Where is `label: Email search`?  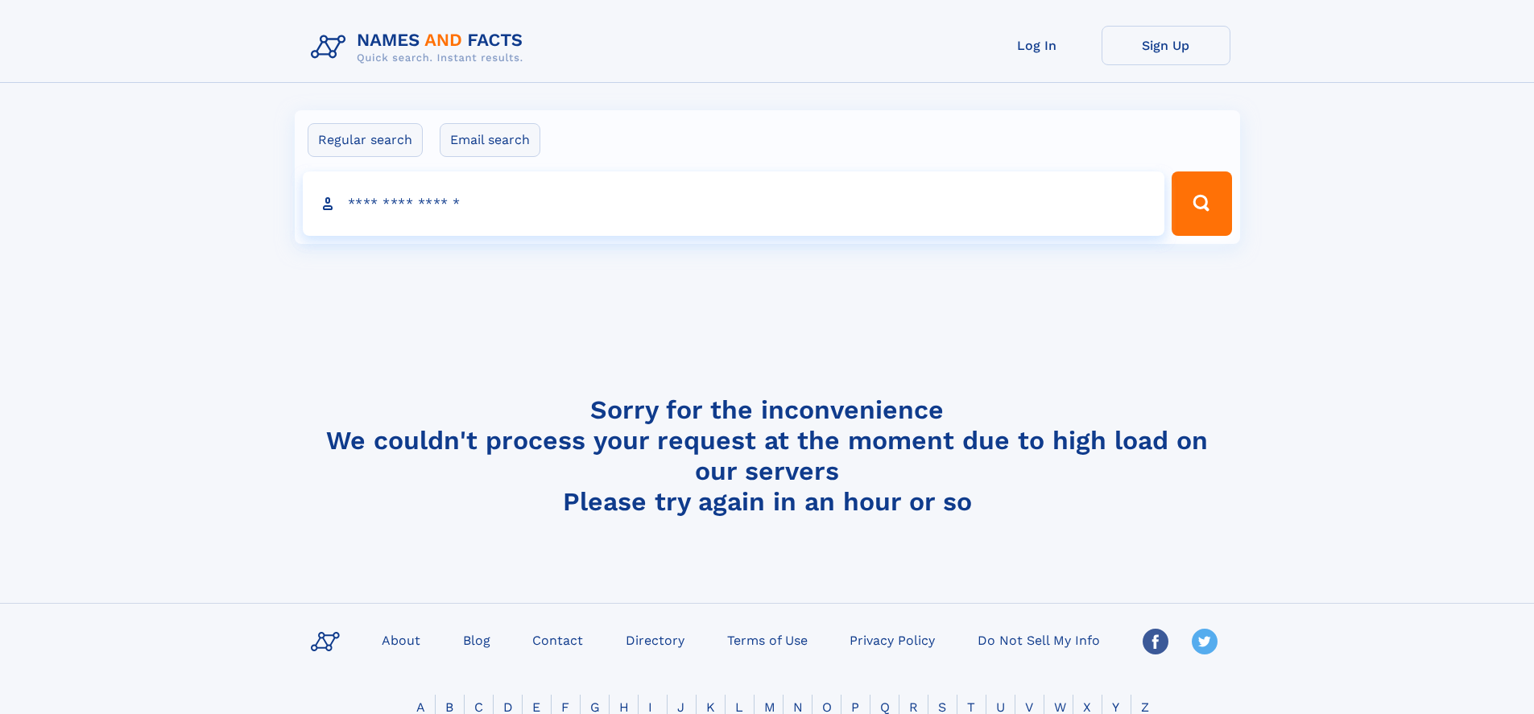 label: Email search is located at coordinates (490, 140).